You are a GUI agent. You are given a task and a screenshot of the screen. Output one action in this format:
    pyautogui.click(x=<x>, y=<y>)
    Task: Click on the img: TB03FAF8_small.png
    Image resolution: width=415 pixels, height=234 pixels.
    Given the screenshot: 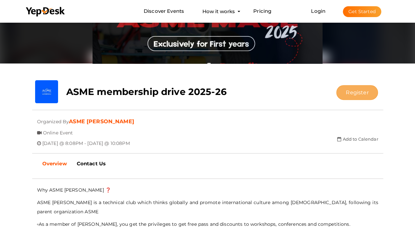 What is the action you would take?
    pyautogui.click(x=47, y=91)
    